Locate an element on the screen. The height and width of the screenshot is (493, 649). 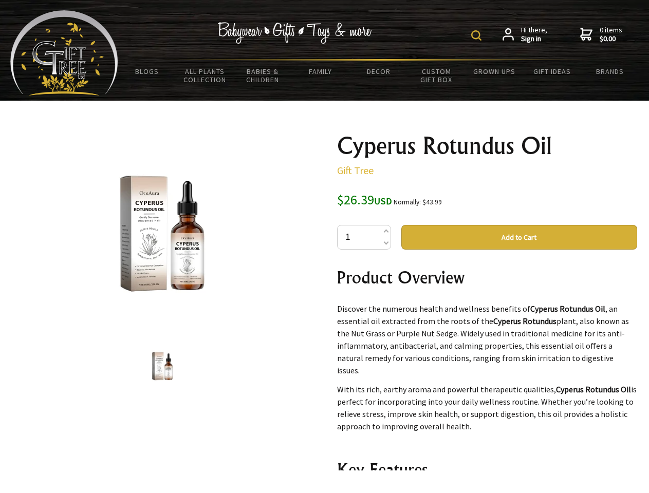
strong: Sign in is located at coordinates (534, 39).